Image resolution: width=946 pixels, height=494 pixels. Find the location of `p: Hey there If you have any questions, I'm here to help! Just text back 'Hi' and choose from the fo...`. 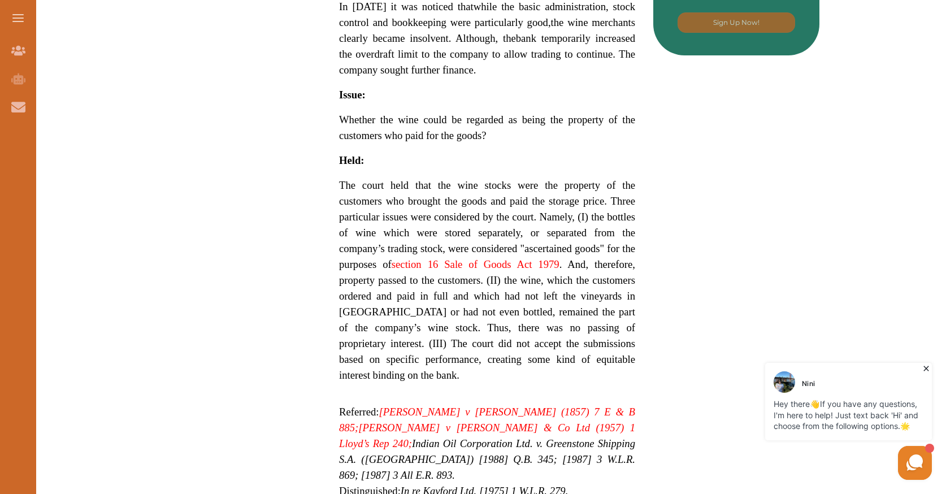

p: Hey there If you have any questions, I'm here to help! Just text back 'Hi' and choose from the fo... is located at coordinates (174, 55).